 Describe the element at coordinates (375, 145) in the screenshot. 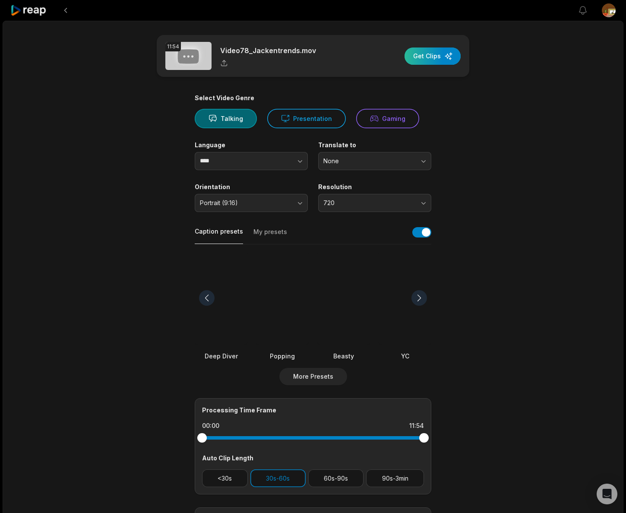

I see `label: Translate to` at that location.